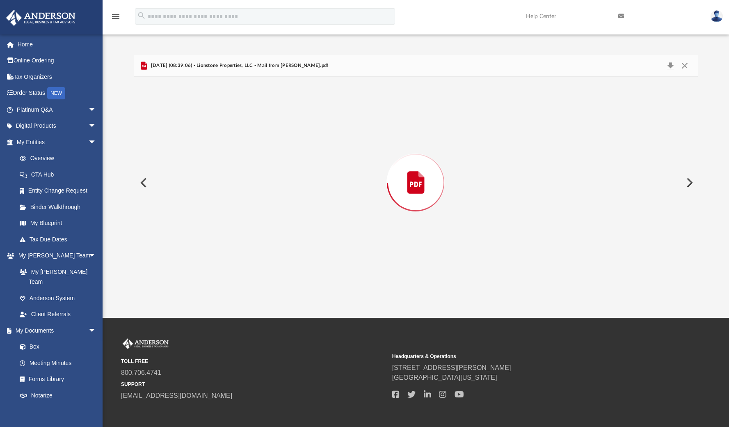 This screenshot has height=427, width=729. Describe the element at coordinates (58, 314) in the screenshot. I see `a: Client Referrals` at that location.